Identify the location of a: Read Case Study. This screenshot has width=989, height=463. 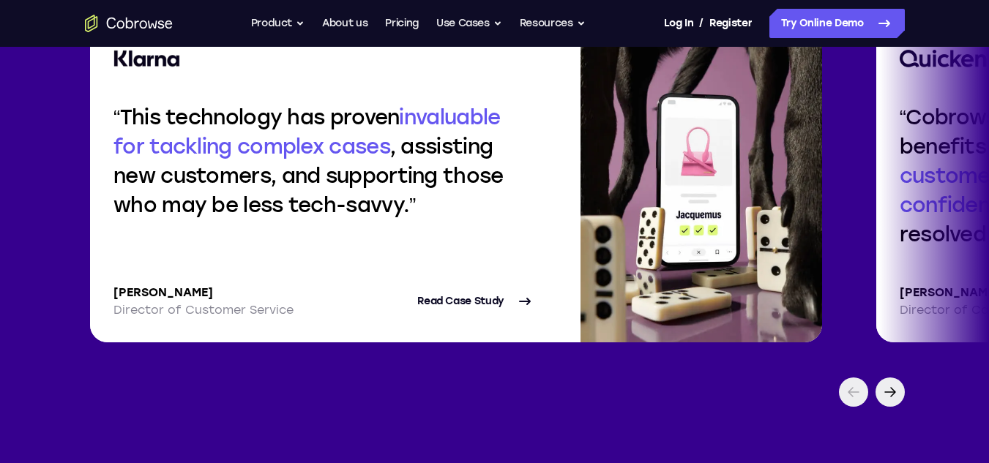
(475, 302).